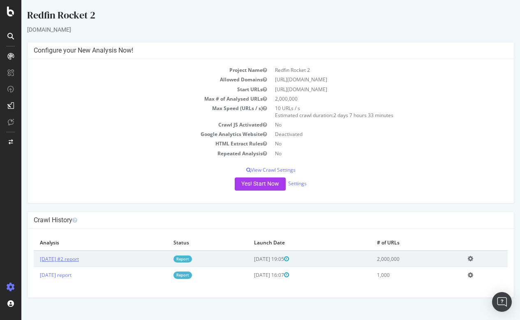  Describe the element at coordinates (131, 99) in the screenshot. I see `td: Max # of Analysed URLs` at that location.